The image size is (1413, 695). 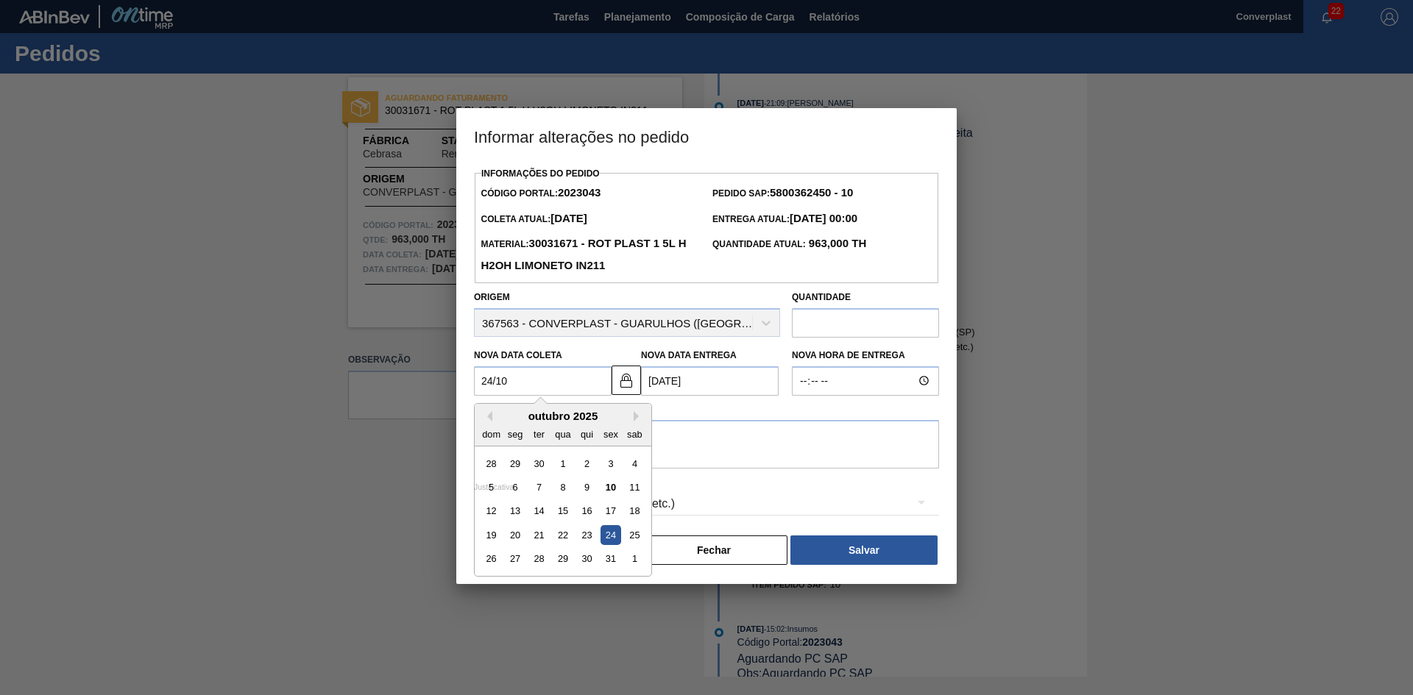 What do you see at coordinates (707, 504) in the screenshot?
I see `div: Aquisição ABI (Preços, contratos, etc.)` at bounding box center [707, 504].